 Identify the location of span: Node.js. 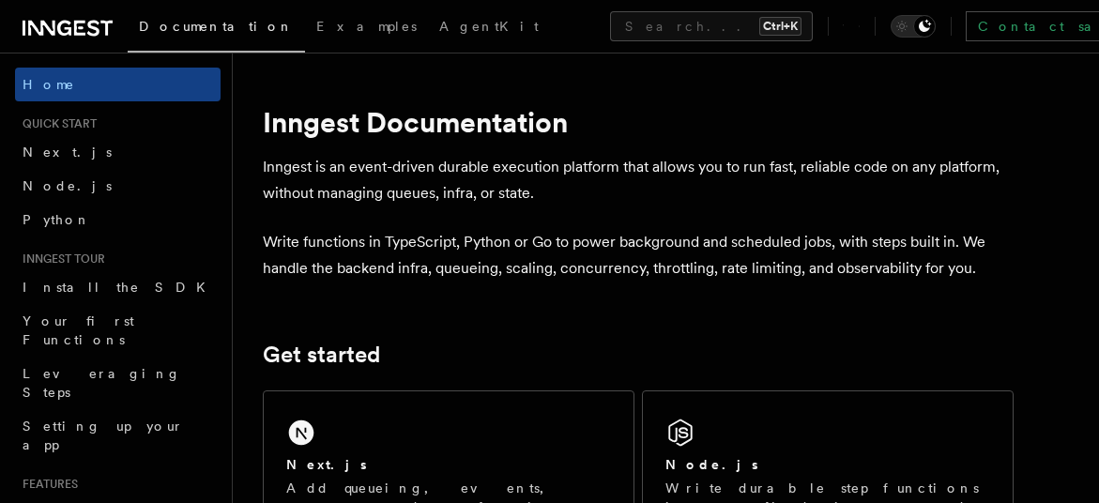
(67, 186).